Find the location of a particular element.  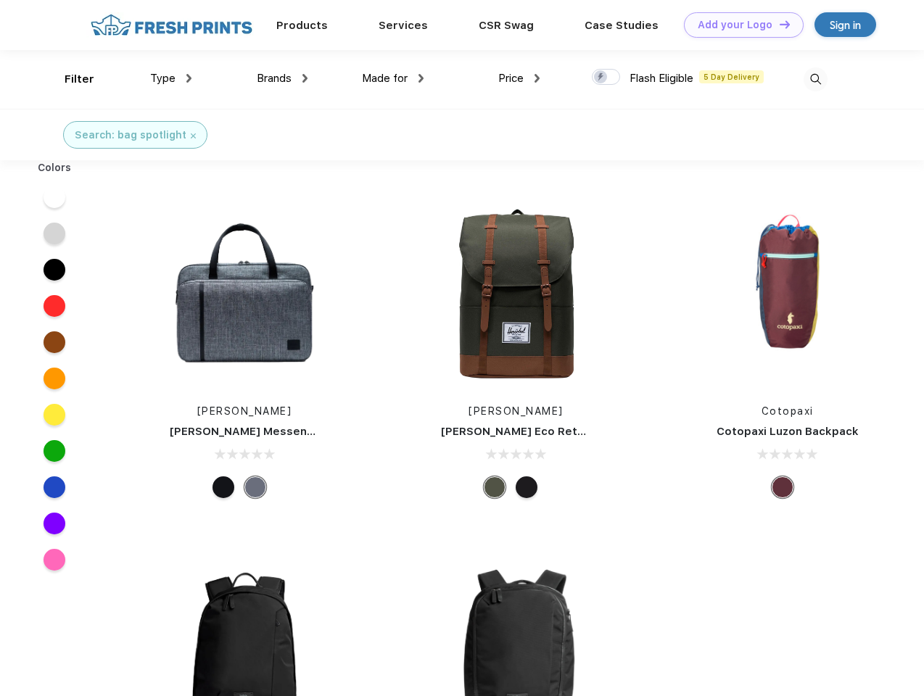

div: Search: bag spotlight is located at coordinates (130, 135).